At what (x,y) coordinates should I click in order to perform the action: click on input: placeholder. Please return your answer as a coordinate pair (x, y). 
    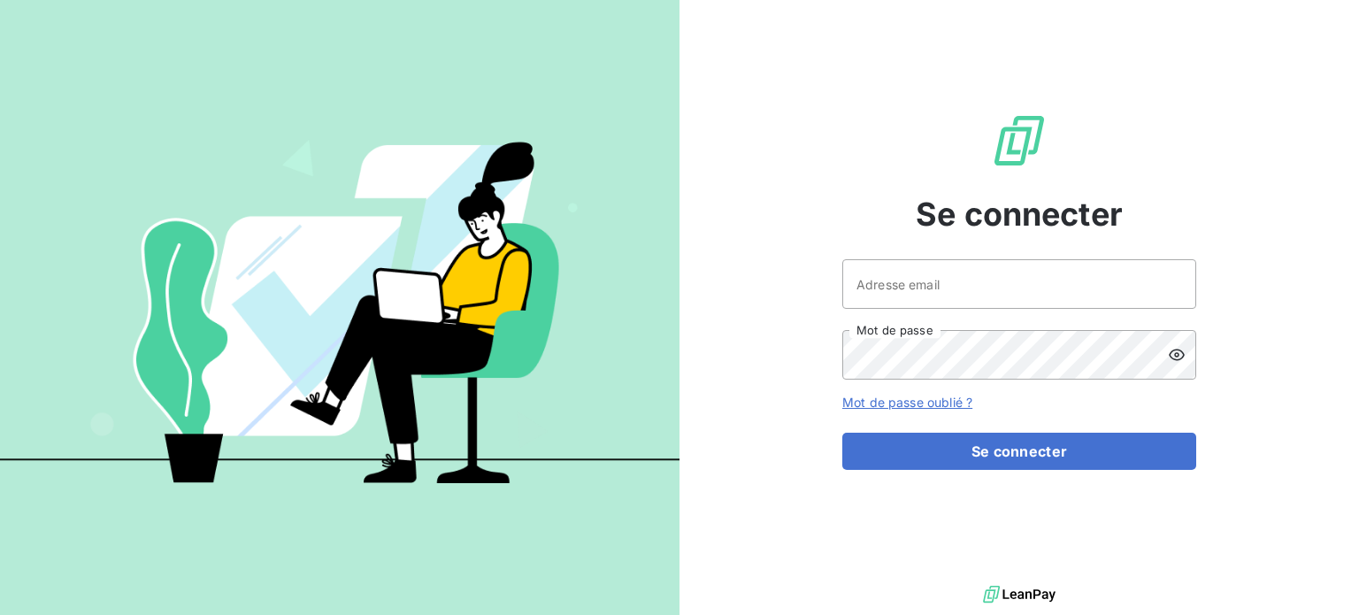
    Looking at the image, I should click on (1019, 284).